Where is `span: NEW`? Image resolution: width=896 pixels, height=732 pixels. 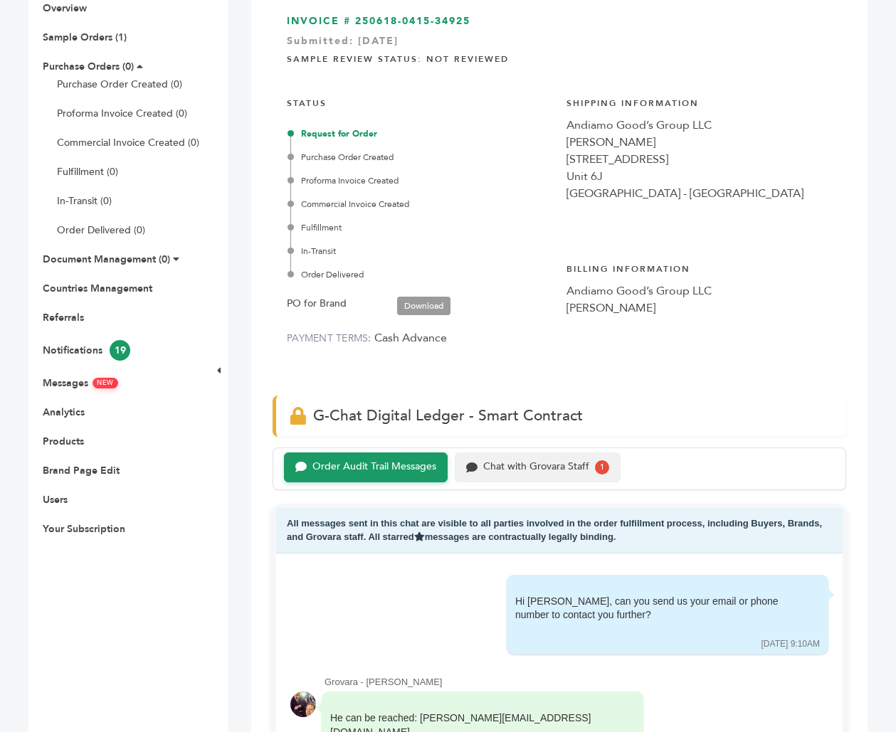 span: NEW is located at coordinates (105, 383).